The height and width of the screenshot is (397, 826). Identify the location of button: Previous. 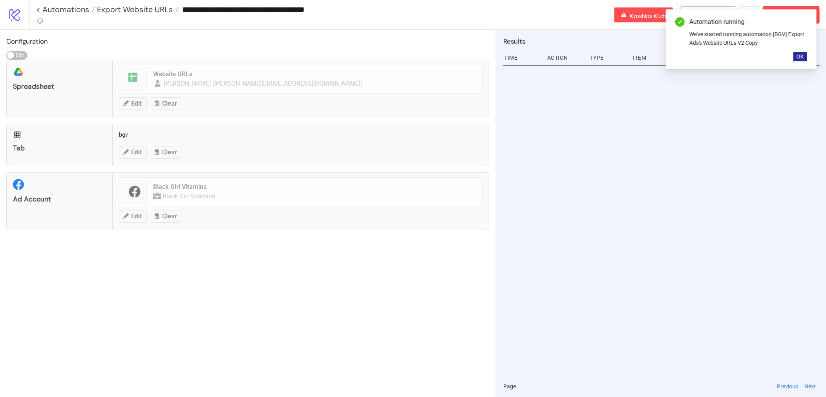
(787, 386).